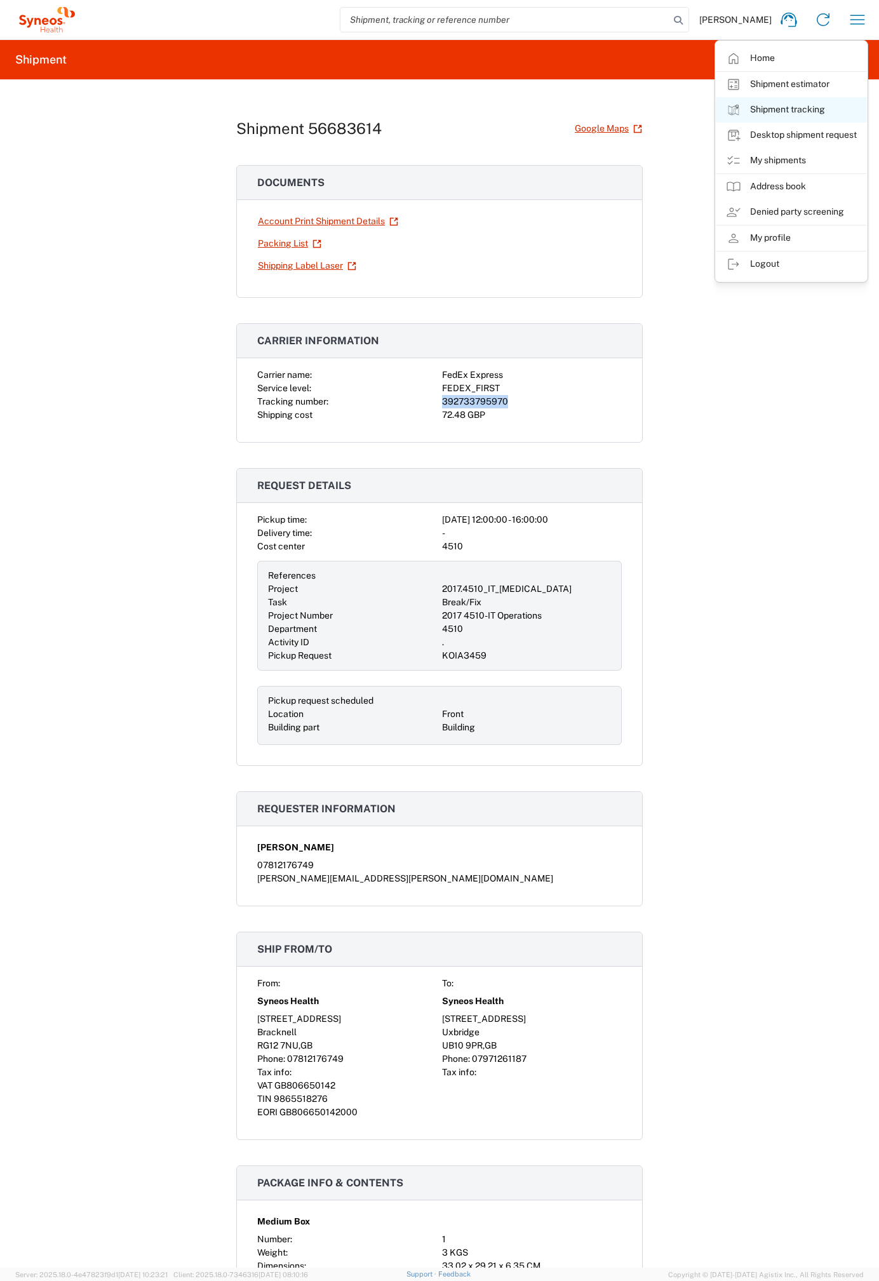 This screenshot has width=879, height=1281. Describe the element at coordinates (91, 1274) in the screenshot. I see `span: Server: 2025.18.0-4e47823f9d1` at that location.